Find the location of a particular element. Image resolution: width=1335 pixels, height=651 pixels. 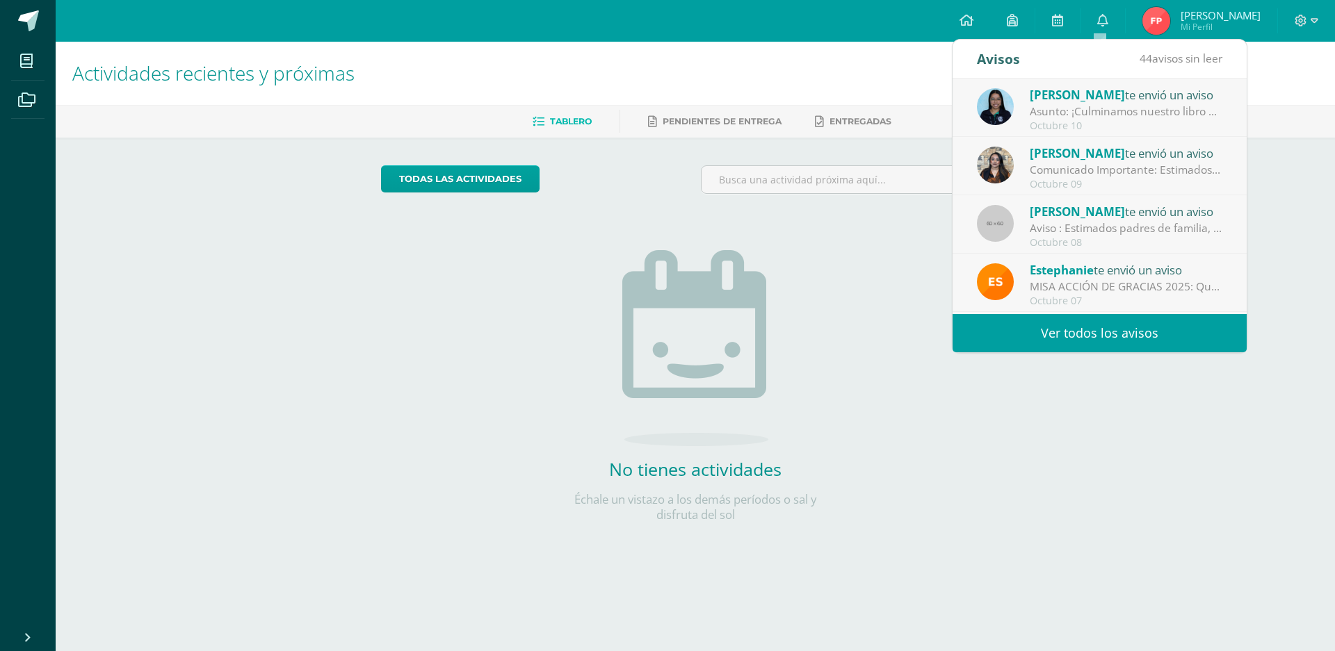

img: 4ba0fbdb24318f1bbd103ebd070f4524.png is located at coordinates (995, 282).